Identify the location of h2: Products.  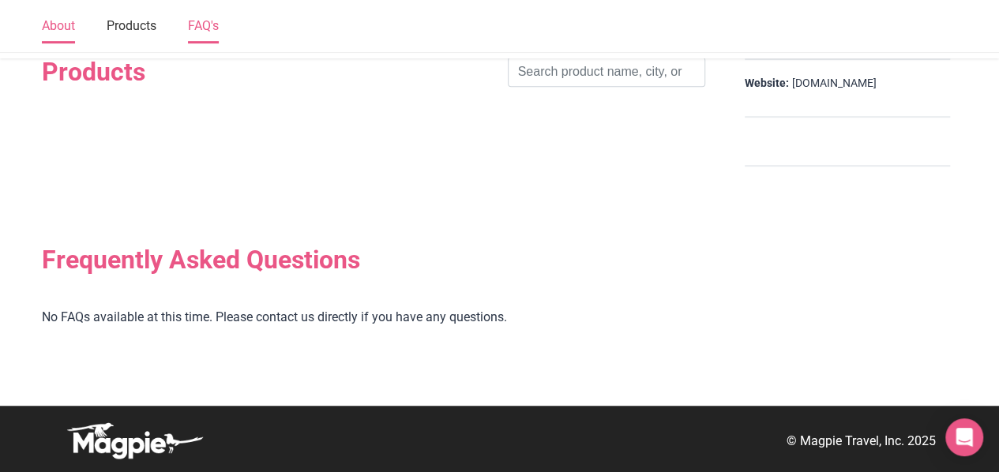
(93, 72).